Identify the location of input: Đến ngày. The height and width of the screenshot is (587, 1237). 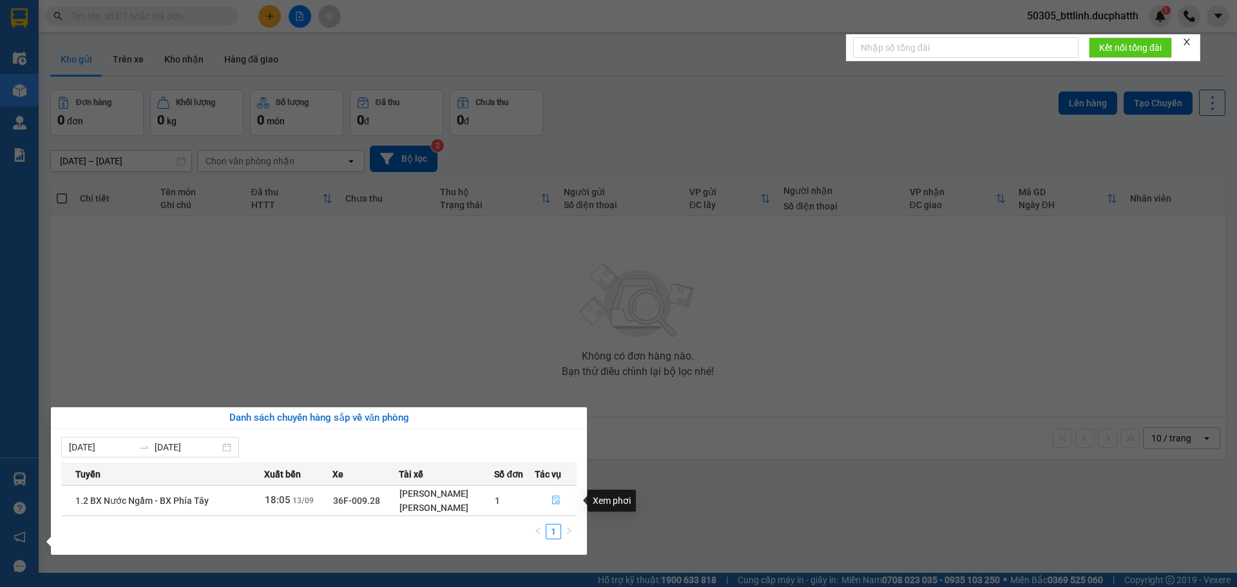
(187, 447).